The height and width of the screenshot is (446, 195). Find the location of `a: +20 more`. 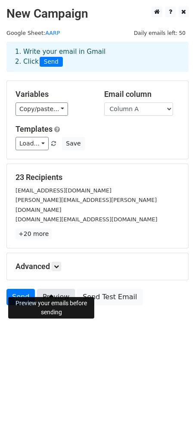

a: +20 more is located at coordinates (34, 234).